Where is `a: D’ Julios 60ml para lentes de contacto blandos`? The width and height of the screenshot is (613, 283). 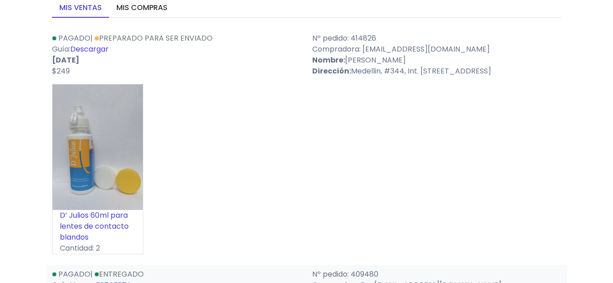
a: D’ Julios 60ml para lentes de contacto blandos is located at coordinates (94, 226).